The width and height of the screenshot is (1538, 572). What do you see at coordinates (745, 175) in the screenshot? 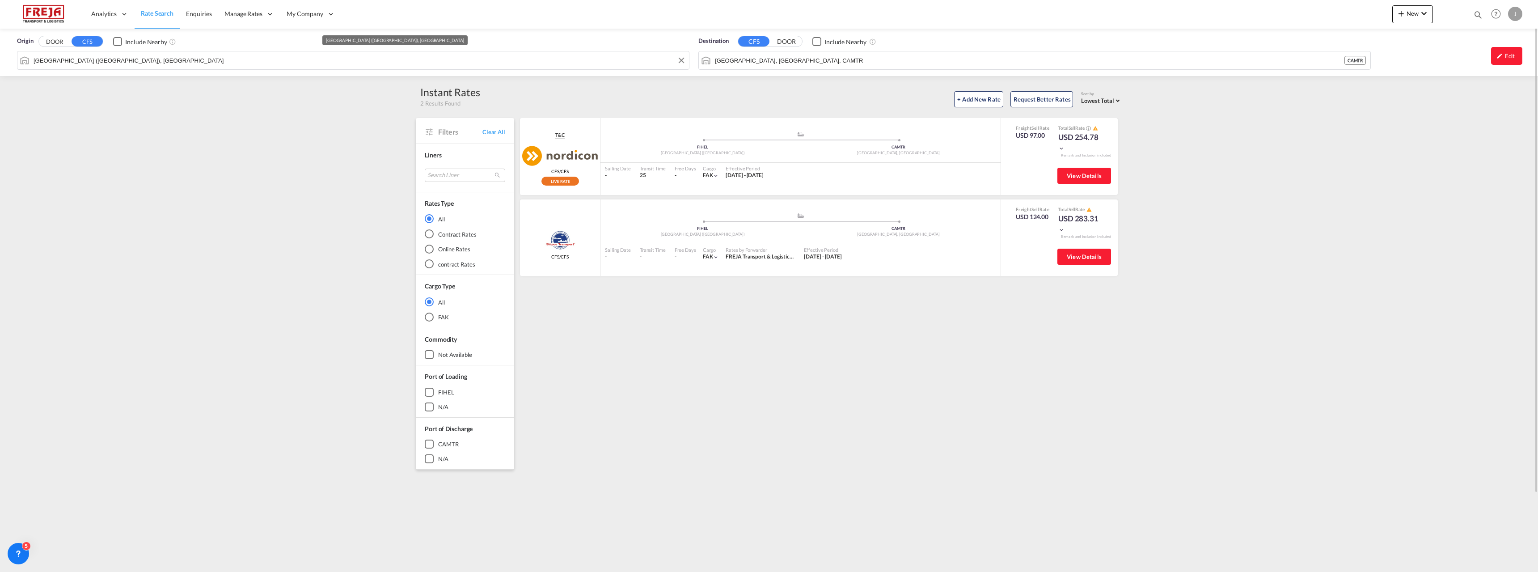
I see `div: 01 Sep 2025 - 30 Sep 2025` at bounding box center [745, 175].